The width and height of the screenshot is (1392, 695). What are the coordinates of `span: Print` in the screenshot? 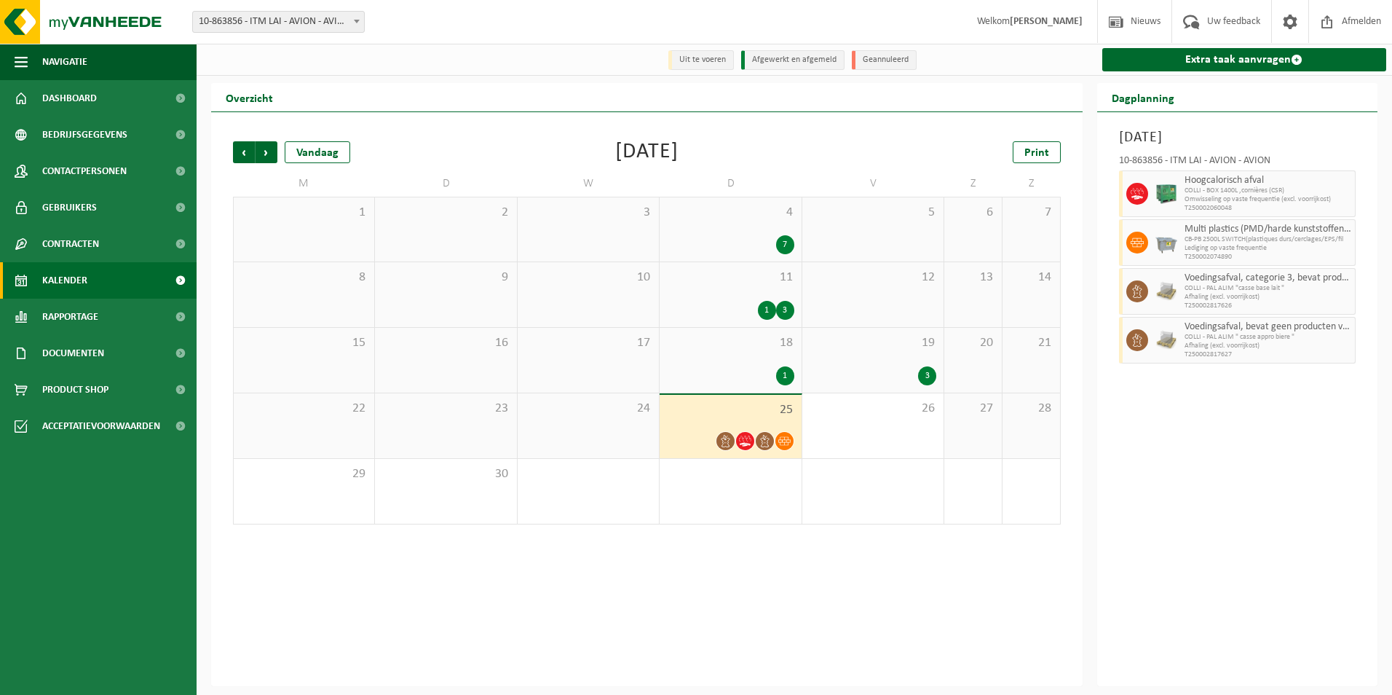 It's located at (1037, 153).